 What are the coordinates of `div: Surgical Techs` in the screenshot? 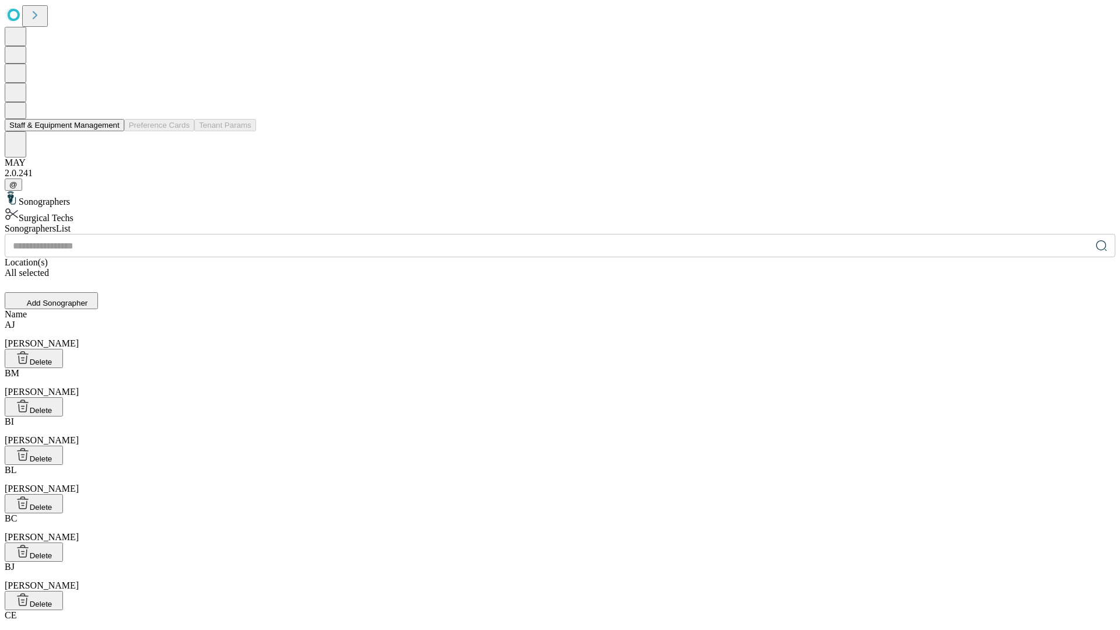 It's located at (560, 215).